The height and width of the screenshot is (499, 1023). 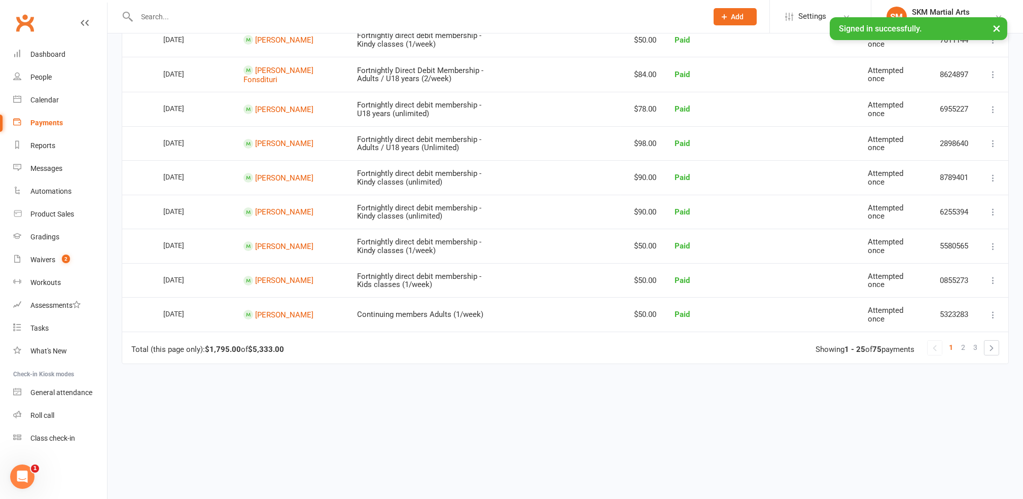 What do you see at coordinates (954, 212) in the screenshot?
I see `td: 6255394` at bounding box center [954, 212].